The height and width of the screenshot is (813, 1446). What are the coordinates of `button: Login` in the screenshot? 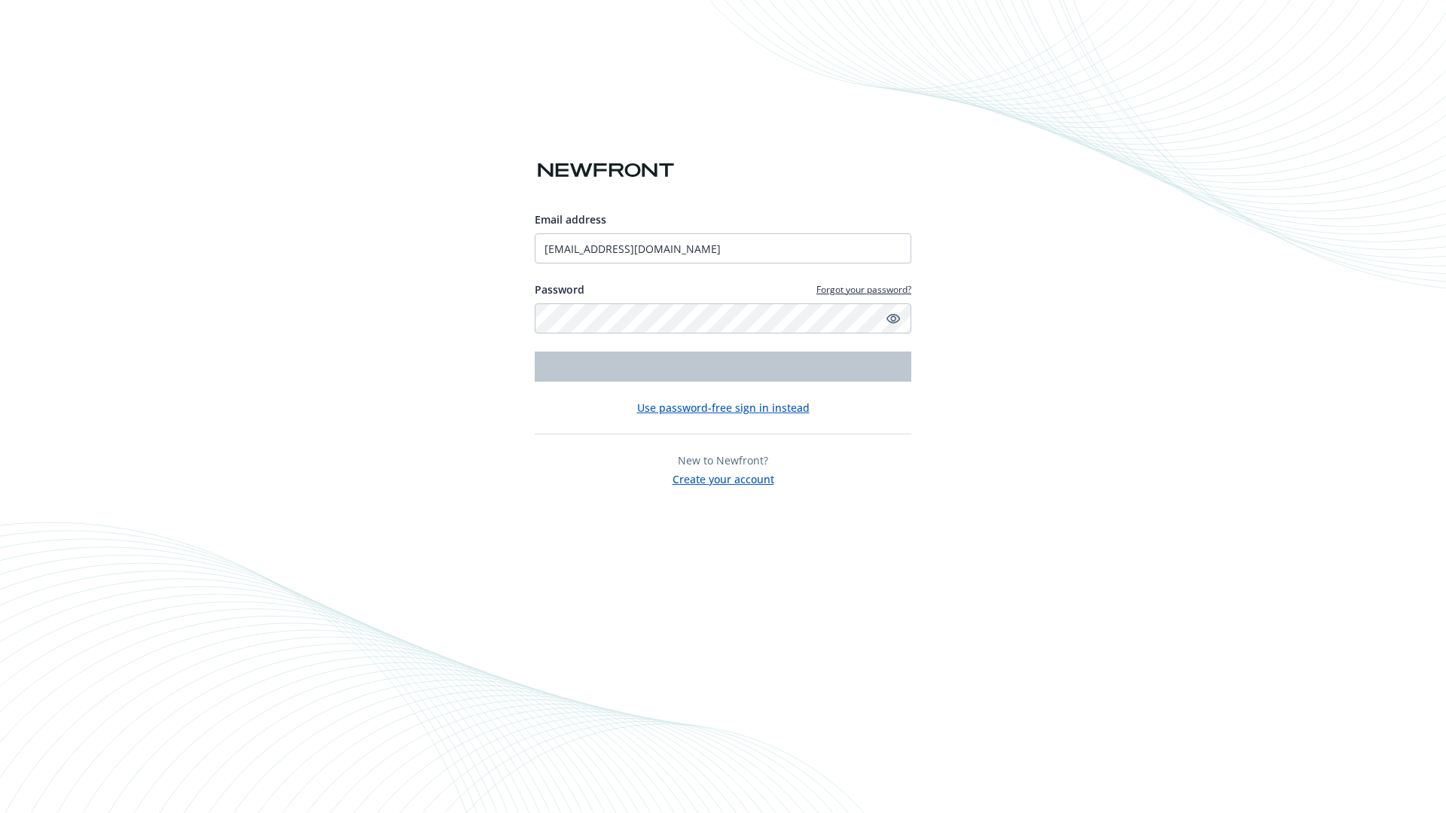 It's located at (723, 367).